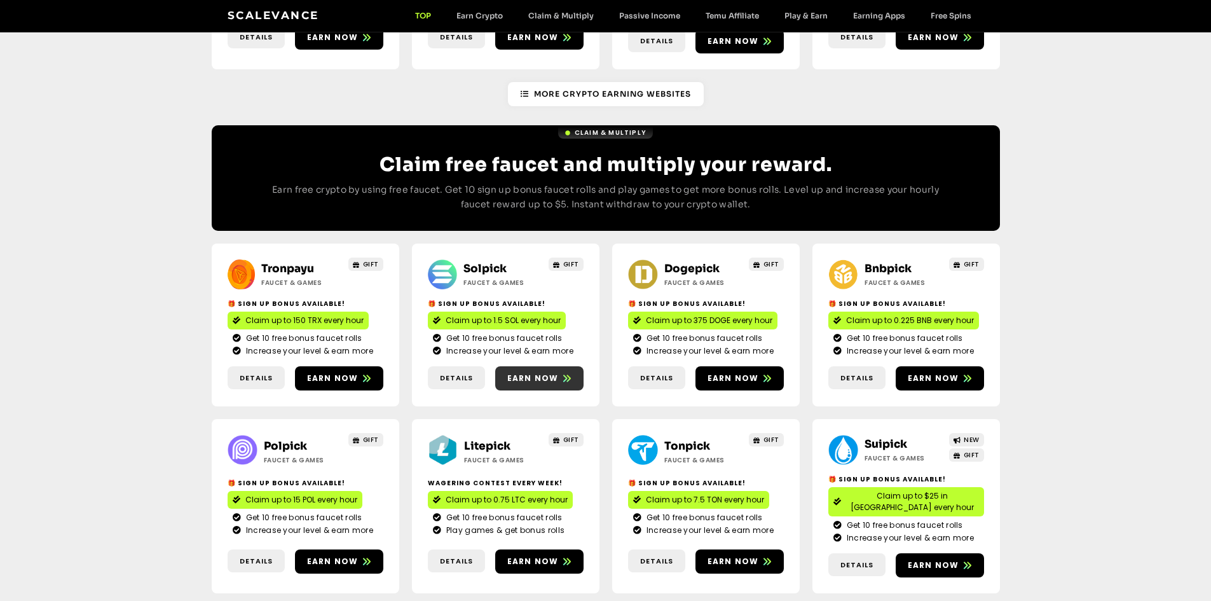 The height and width of the screenshot is (601, 1211). Describe the element at coordinates (806, 15) in the screenshot. I see `a: Play & Earn` at that location.